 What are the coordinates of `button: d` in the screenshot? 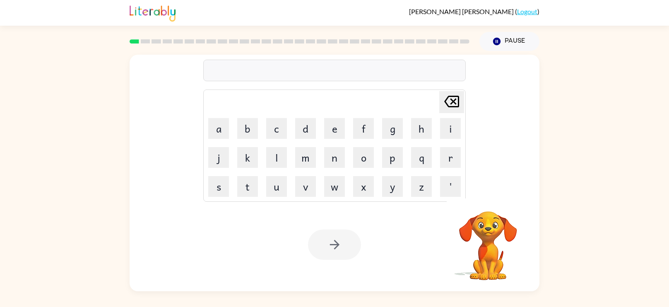 It's located at (305, 128).